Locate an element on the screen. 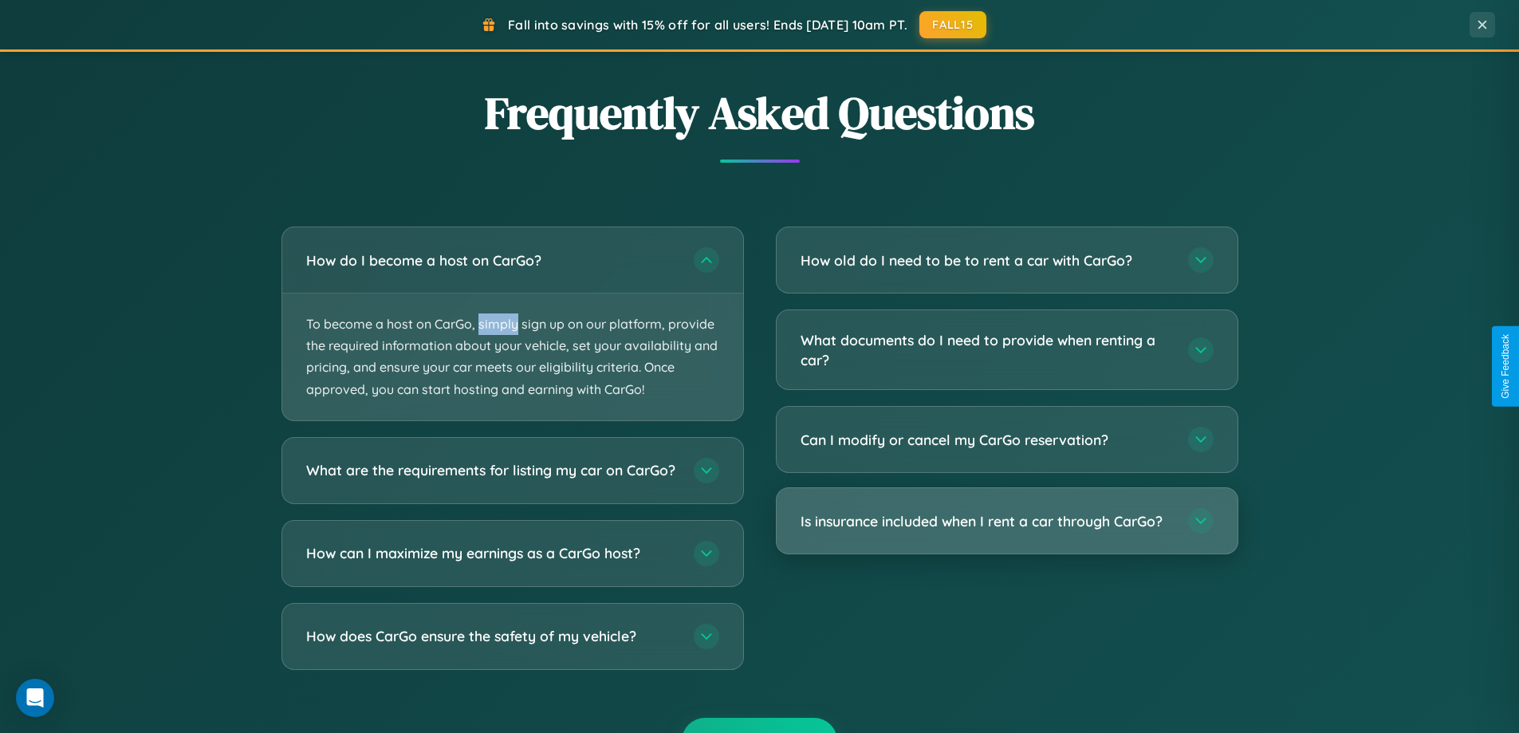 The width and height of the screenshot is (1519, 733). h3: How old do I need to be to rent a car with CarGo? is located at coordinates (986, 260).